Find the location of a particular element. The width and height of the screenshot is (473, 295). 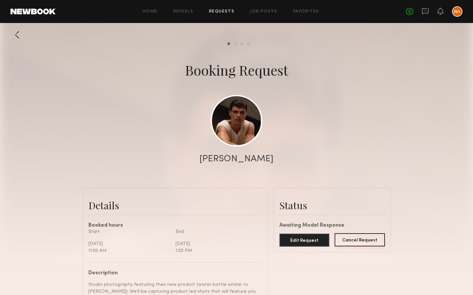

div: Start: is located at coordinates (129, 232).